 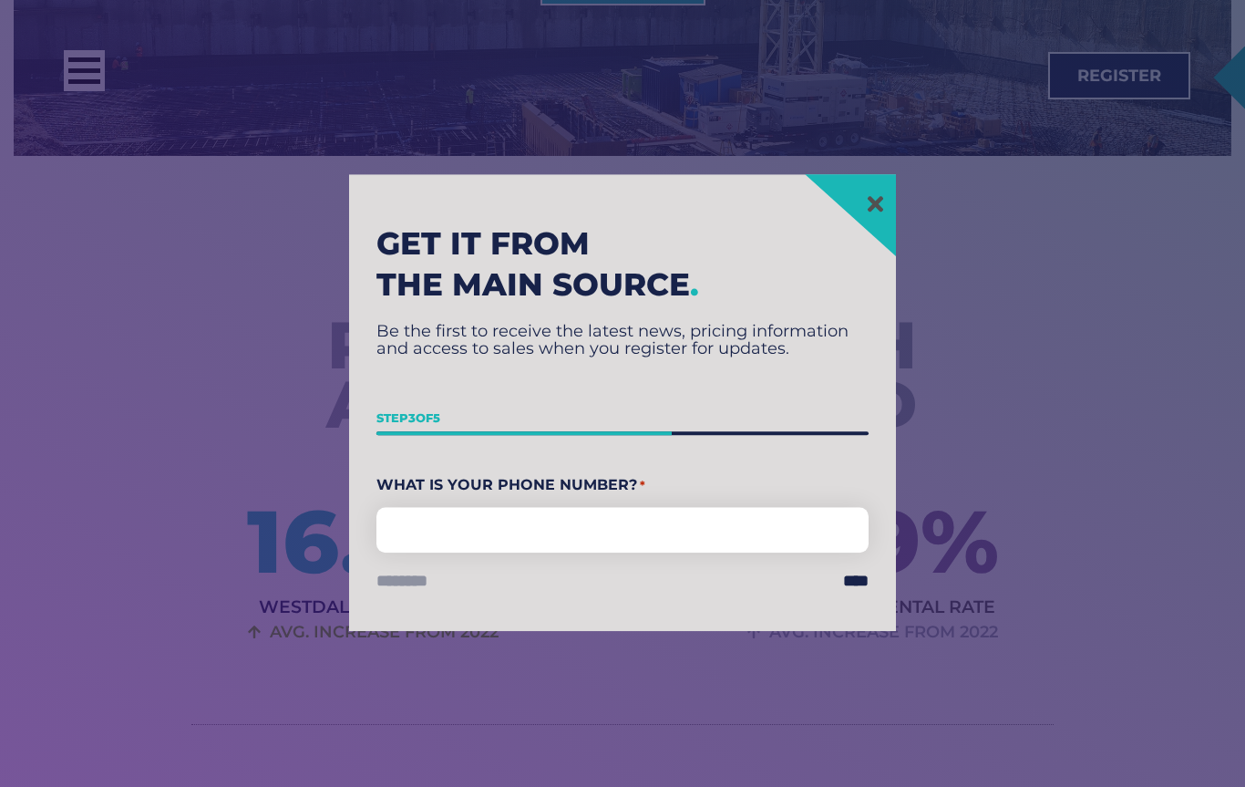 What do you see at coordinates (623, 263) in the screenshot?
I see `h2: Get it from the main source` at bounding box center [623, 263].